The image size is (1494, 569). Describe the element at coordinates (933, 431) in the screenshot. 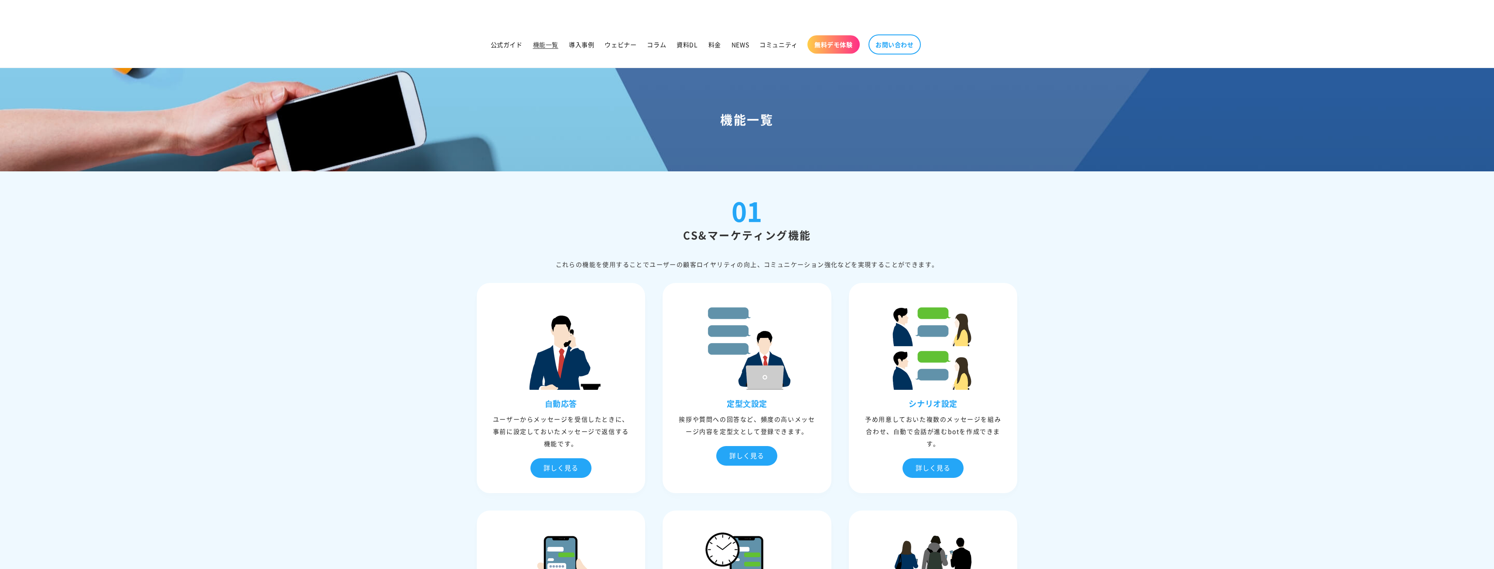

I see `div: 予め⽤意しておいた複数のメッセージを組み合わせ、⾃動で会話が進むbotを作成できます。` at that location.